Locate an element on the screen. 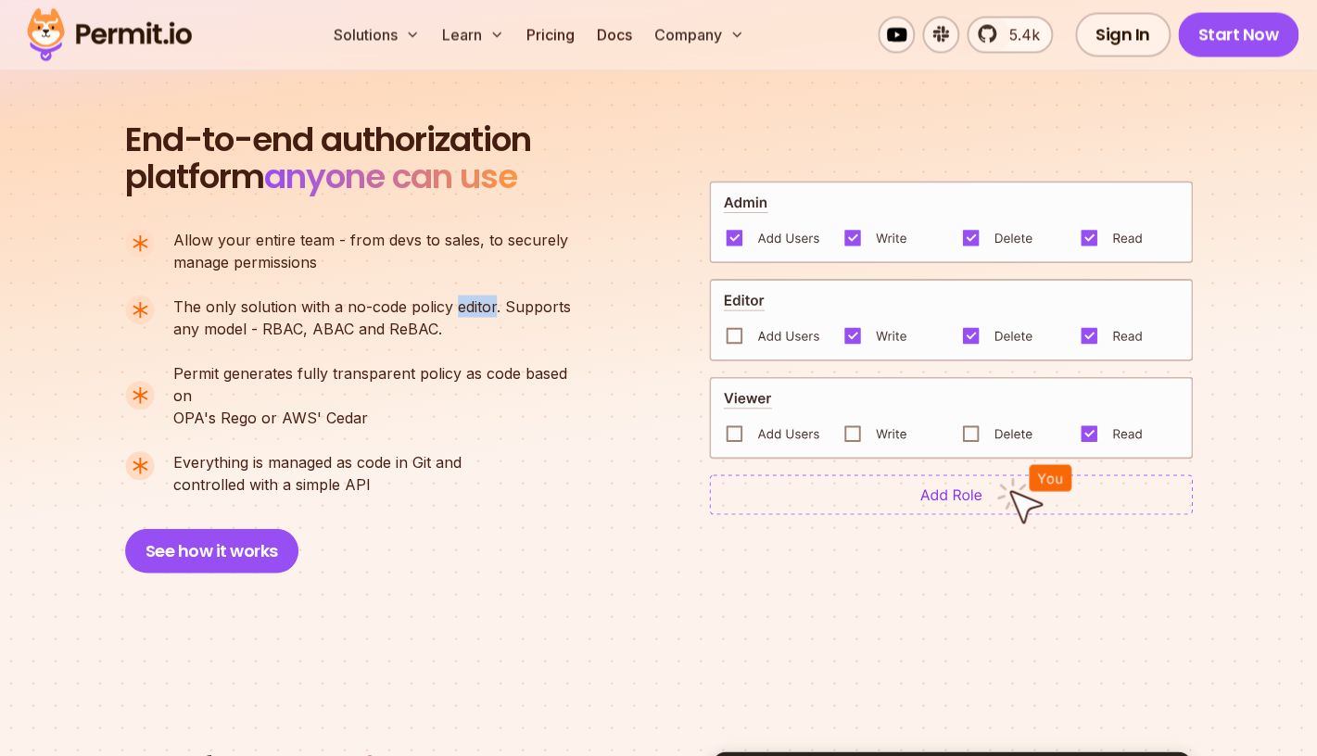 The width and height of the screenshot is (1317, 756). span: 5.4k is located at coordinates (1018, 35).